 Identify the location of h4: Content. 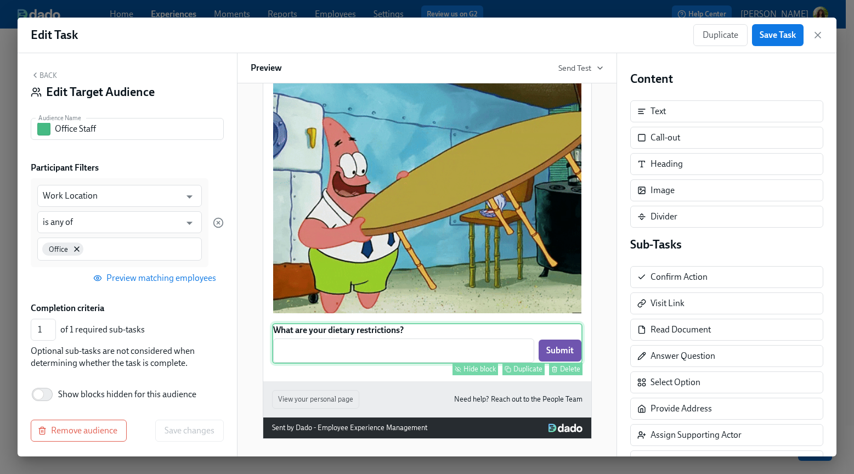
(727, 79).